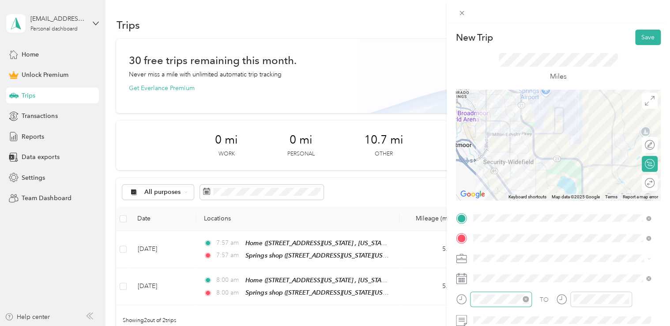 This screenshot has height=326, width=670. Describe the element at coordinates (640, 196) in the screenshot. I see `a: Report a map error` at that location.